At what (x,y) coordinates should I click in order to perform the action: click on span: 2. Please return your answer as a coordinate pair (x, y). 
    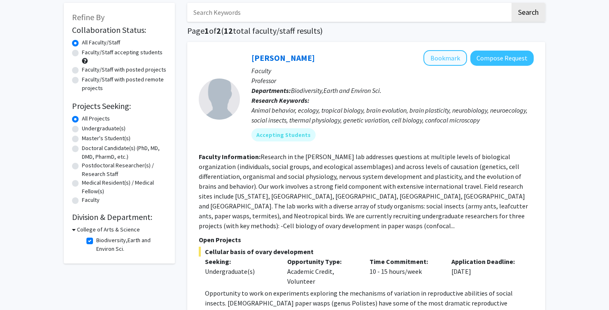
    Looking at the image, I should click on (218, 30).